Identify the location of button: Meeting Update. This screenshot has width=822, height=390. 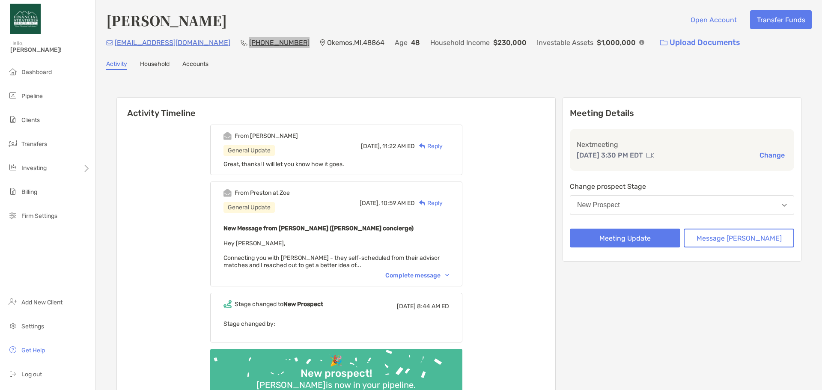
(625, 238).